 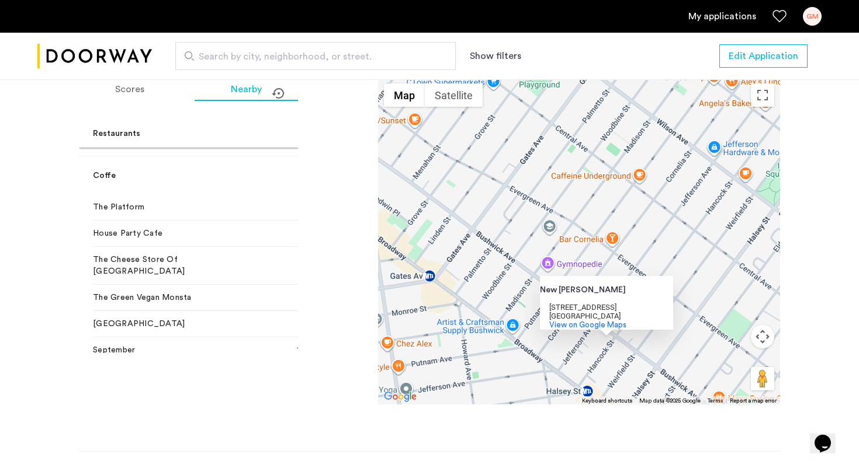 I want to click on button: Toggle fullscreen view, so click(x=762, y=95).